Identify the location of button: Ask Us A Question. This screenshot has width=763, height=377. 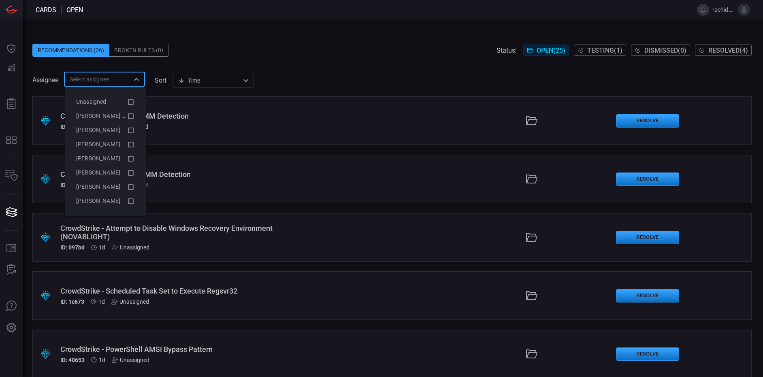
(11, 306).